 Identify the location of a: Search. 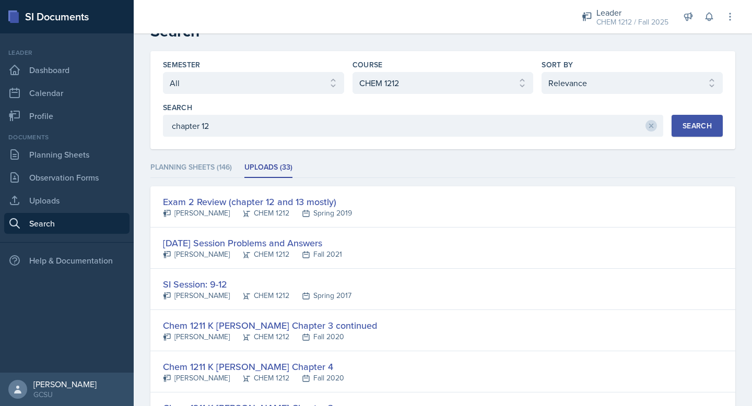
(67, 224).